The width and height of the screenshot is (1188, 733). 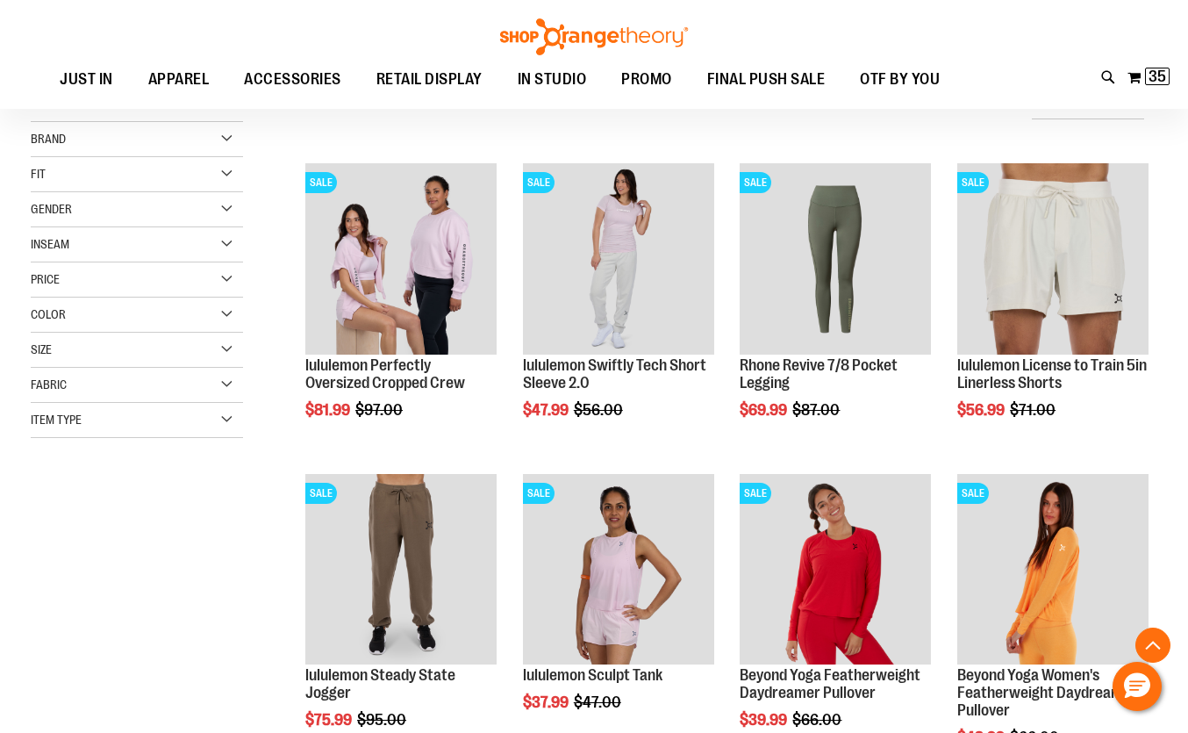 I want to click on a: Main Image of 1538347SALE, so click(x=619, y=570).